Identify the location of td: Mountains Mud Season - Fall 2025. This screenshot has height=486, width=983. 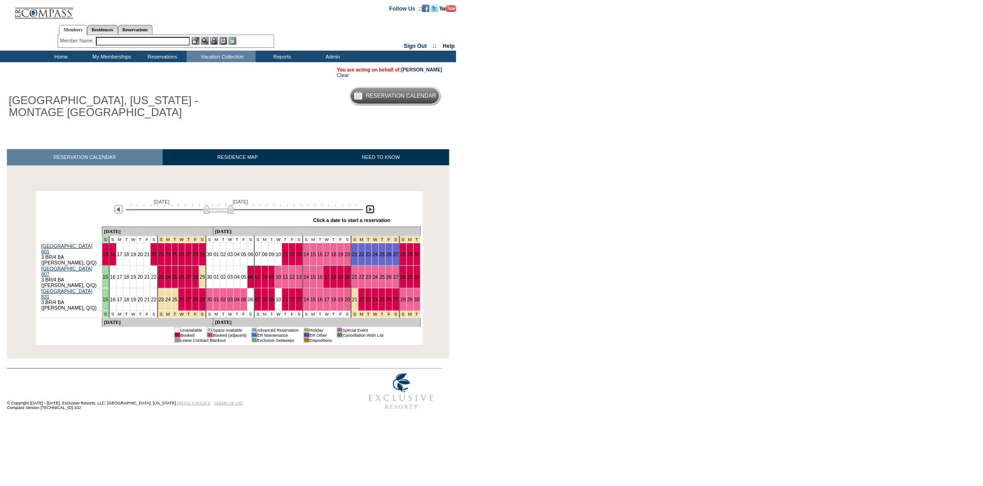
(105, 314).